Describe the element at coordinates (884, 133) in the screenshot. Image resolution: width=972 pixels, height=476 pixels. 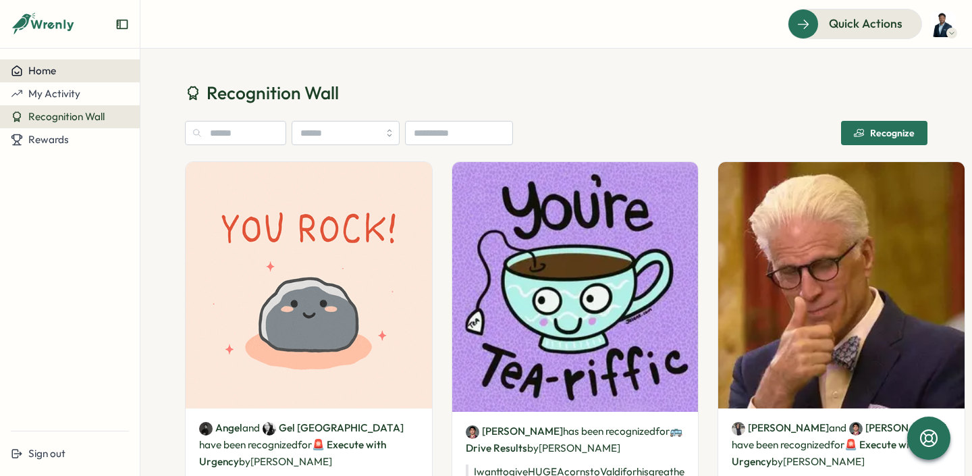
I see `button: Recognize` at that location.